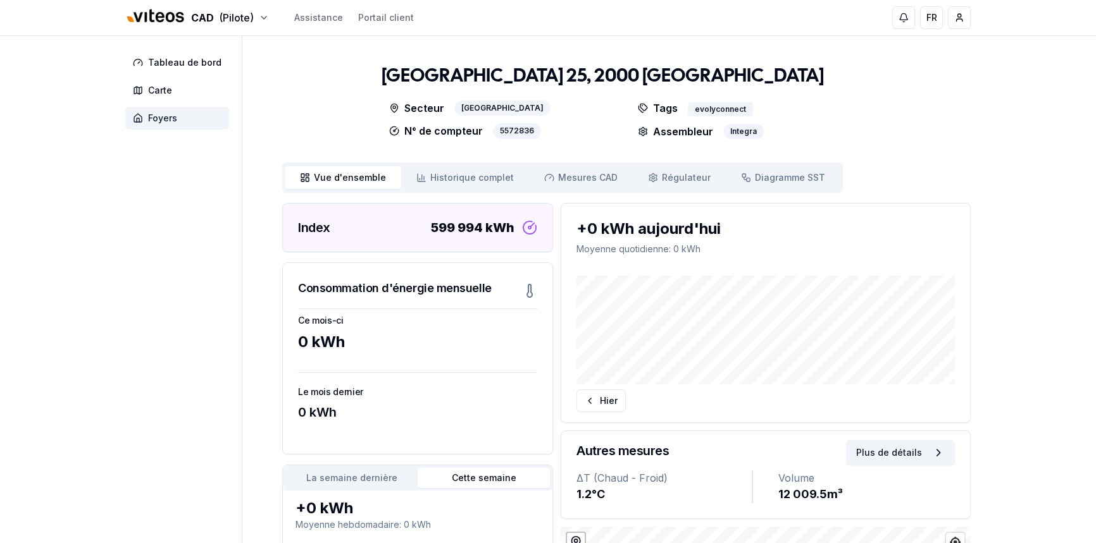 The image size is (1096, 543). I want to click on div: evolyconnect, so click(720, 109).